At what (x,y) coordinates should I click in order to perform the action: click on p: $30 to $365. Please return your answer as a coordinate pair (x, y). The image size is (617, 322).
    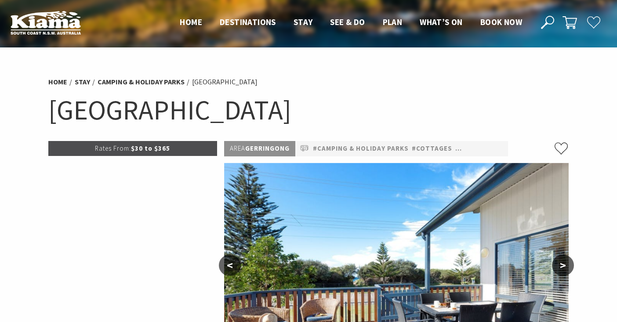
    Looking at the image, I should click on (133, 148).